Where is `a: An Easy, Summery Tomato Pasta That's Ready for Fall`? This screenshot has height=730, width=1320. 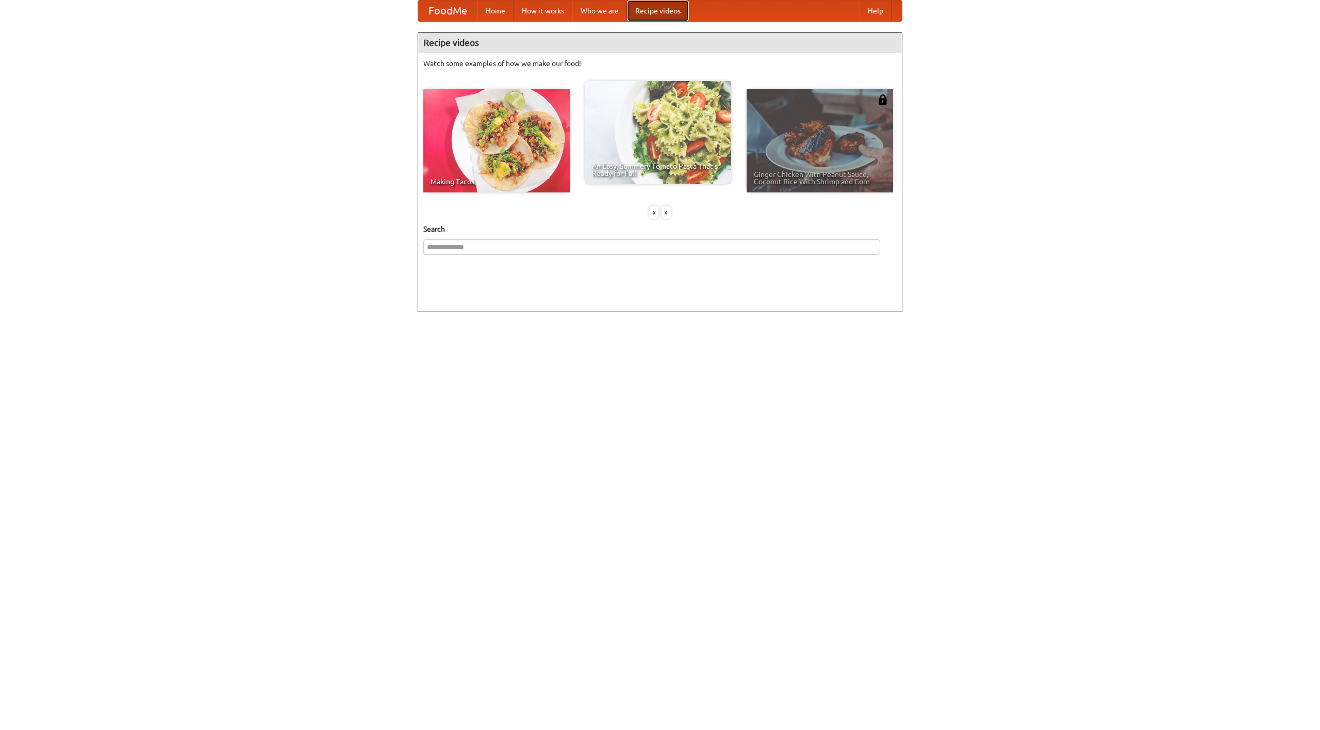
a: An Easy, Summery Tomato Pasta That's Ready for Fall is located at coordinates (658, 133).